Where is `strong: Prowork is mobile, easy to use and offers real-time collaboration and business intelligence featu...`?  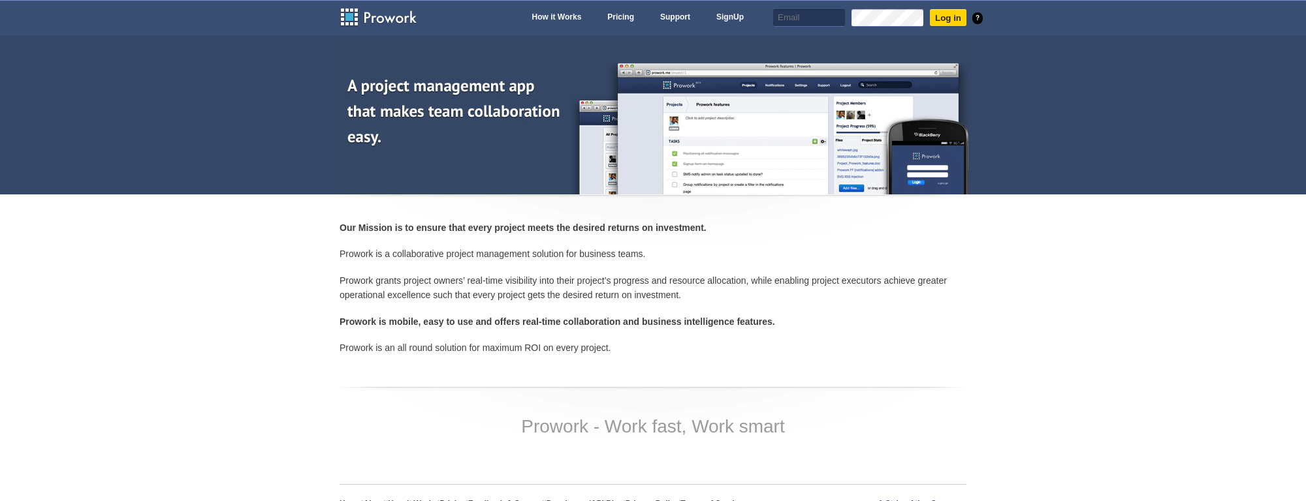 strong: Prowork is mobile, easy to use and offers real-time collaboration and business intelligence featu... is located at coordinates (557, 322).